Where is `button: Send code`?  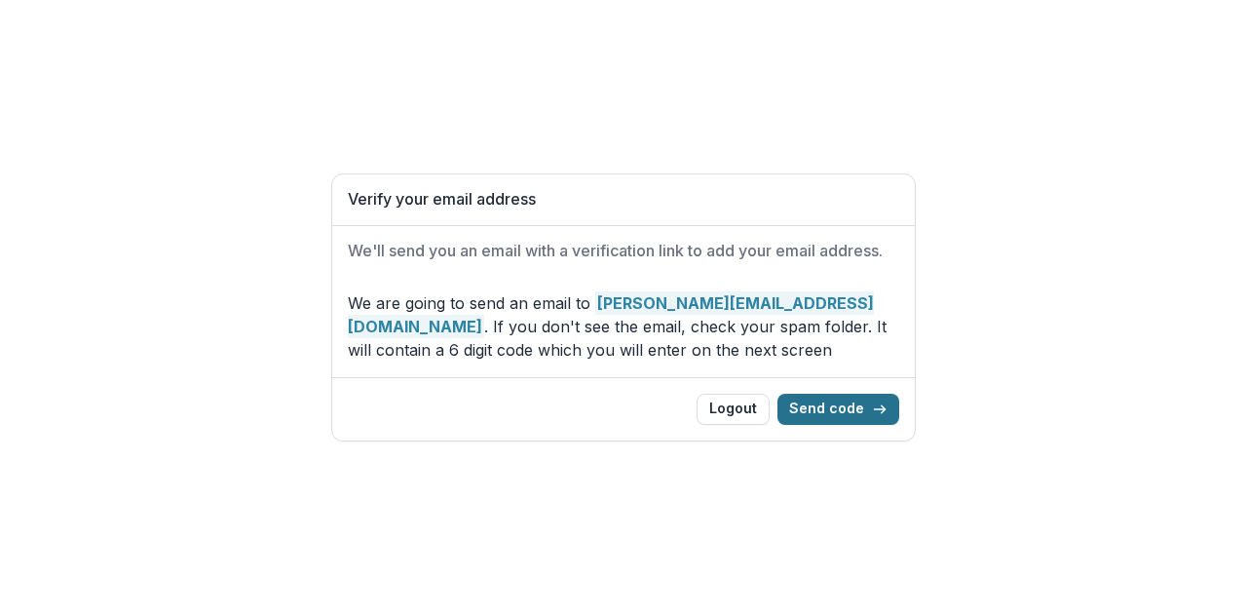 button: Send code is located at coordinates (838, 409).